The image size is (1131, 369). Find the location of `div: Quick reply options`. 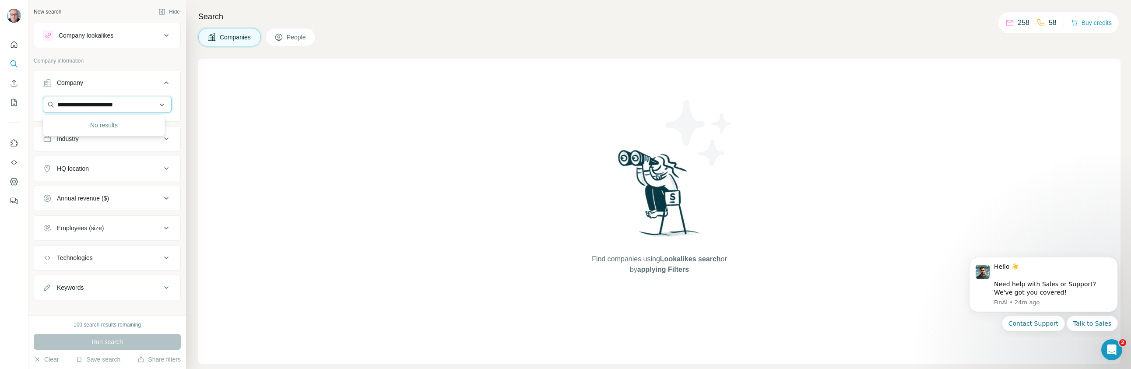

div: Quick reply options is located at coordinates (88, 74).